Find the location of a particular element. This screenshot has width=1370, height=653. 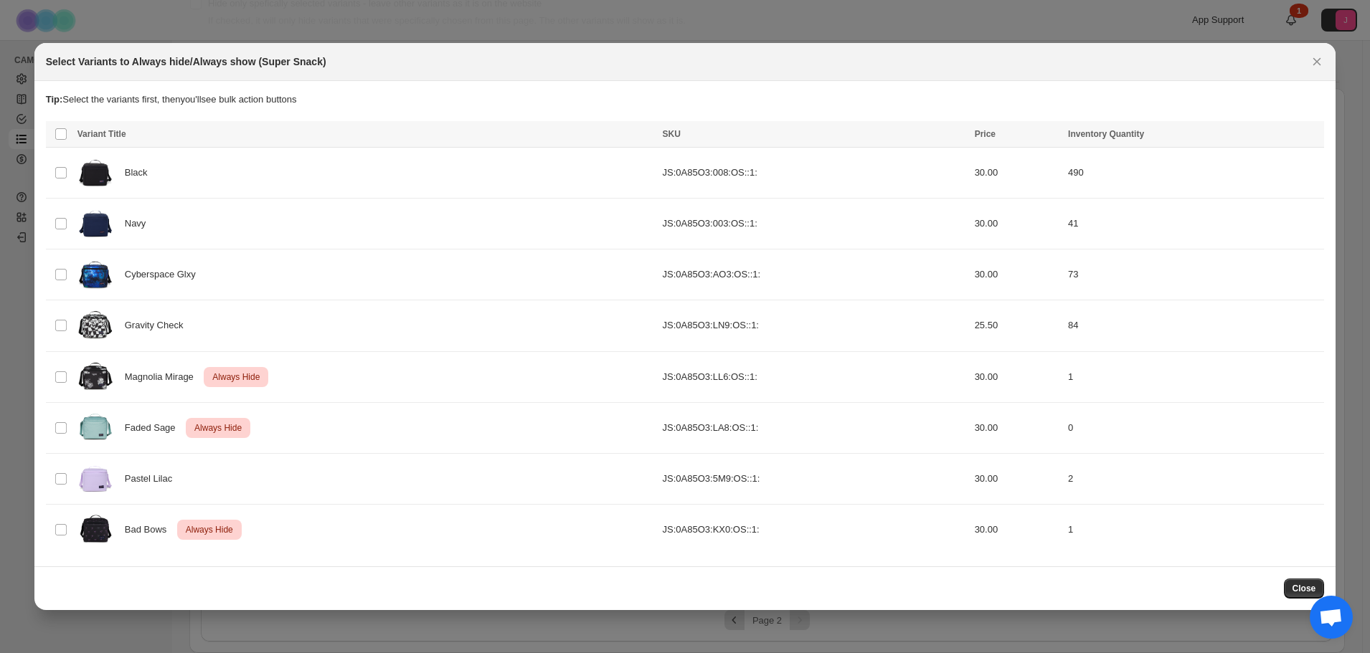

td: 0 is located at coordinates (1193, 427).